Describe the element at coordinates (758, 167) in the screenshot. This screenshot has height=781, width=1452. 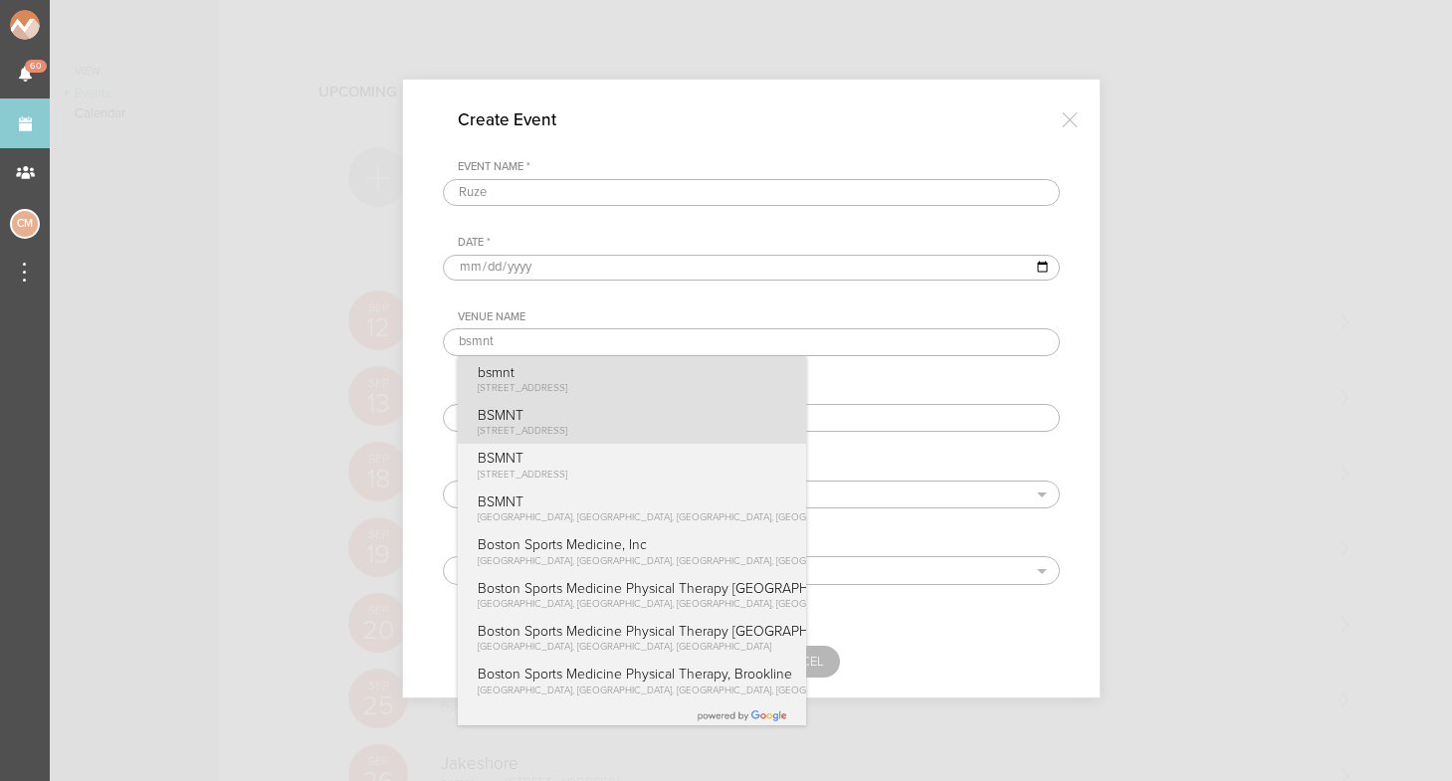
I see `div: Event Name *` at that location.